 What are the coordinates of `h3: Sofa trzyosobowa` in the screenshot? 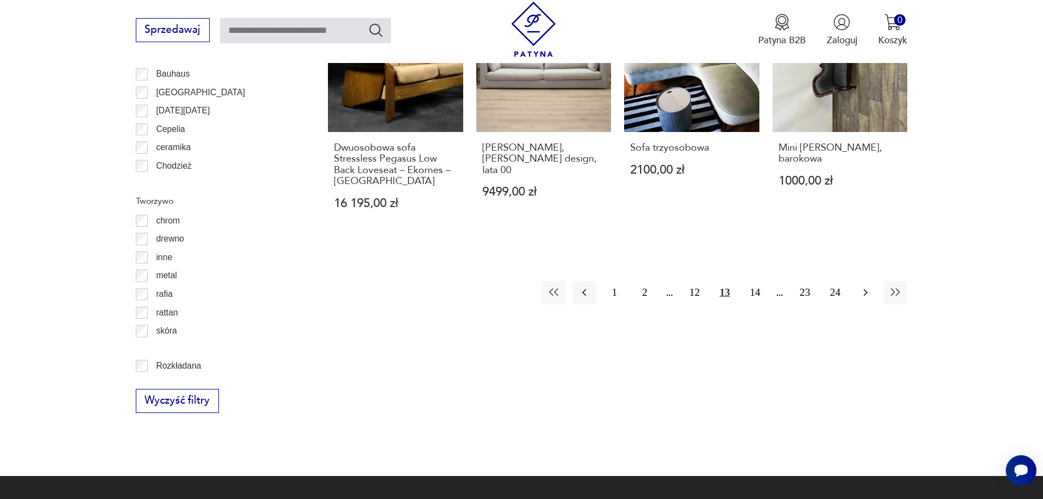 It's located at (692, 148).